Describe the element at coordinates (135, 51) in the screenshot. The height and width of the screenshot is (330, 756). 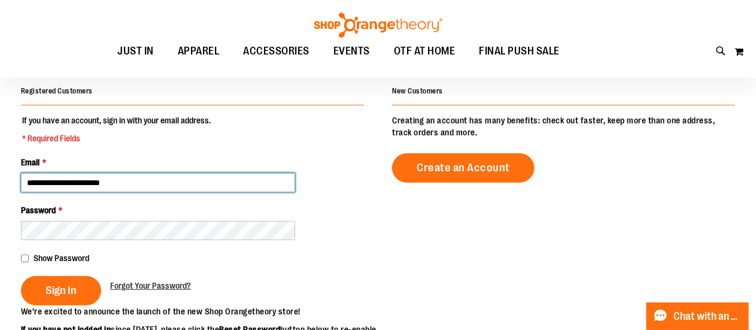
I see `a: JUST IN` at that location.